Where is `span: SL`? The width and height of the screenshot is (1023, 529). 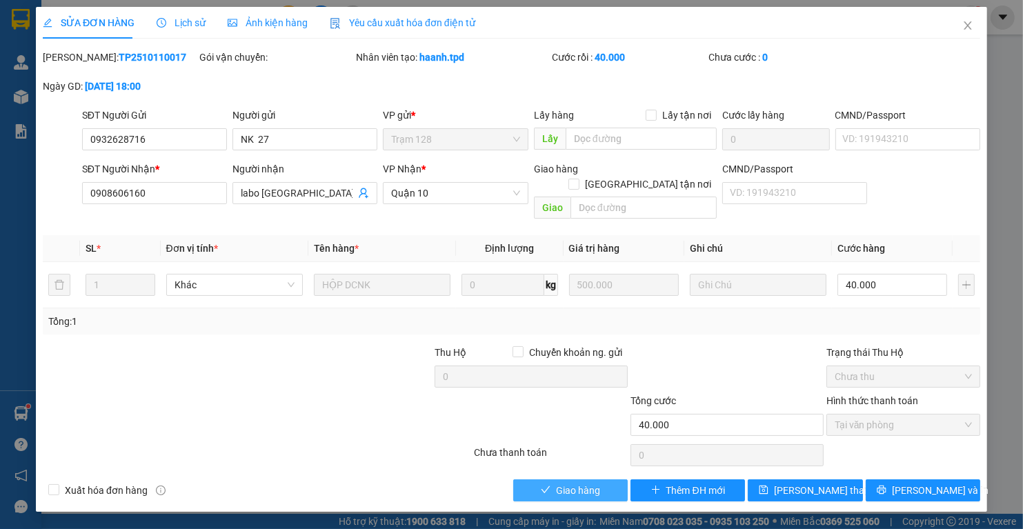 span: SL is located at coordinates (91, 248).